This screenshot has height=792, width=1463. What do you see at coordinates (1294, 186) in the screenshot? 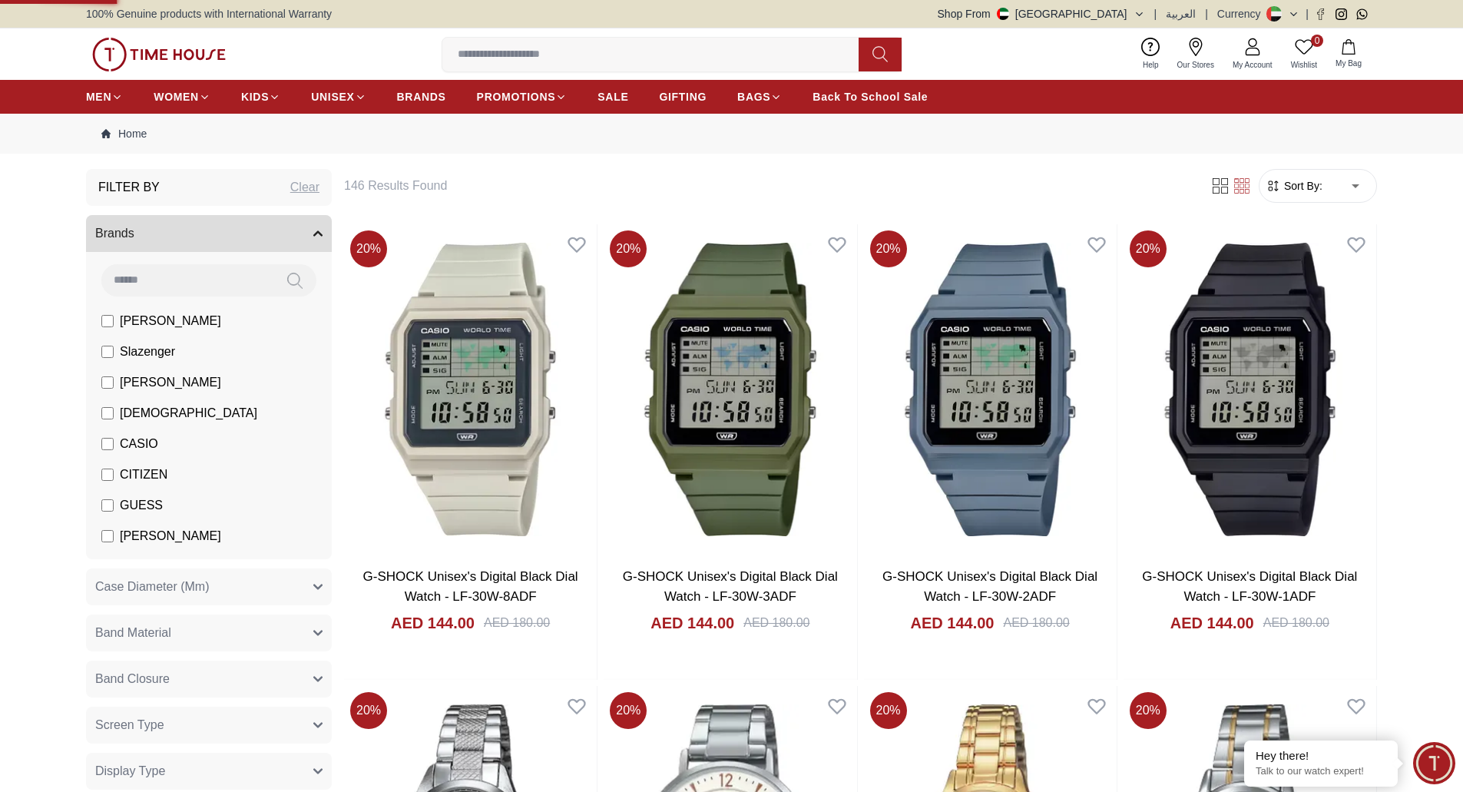
I see `button: Sort By:` at bounding box center [1294, 186].